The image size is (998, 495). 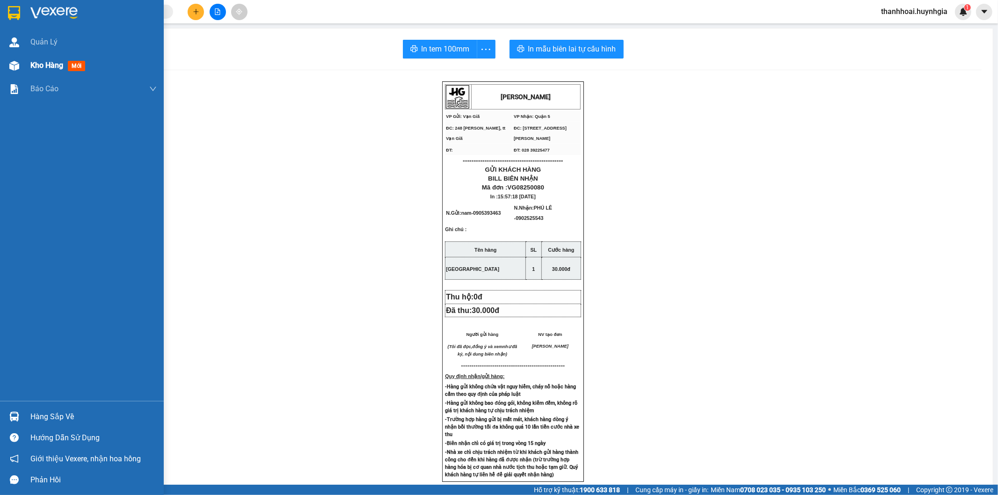 What do you see at coordinates (466, 213) in the screenshot?
I see `span: nam` at bounding box center [466, 213].